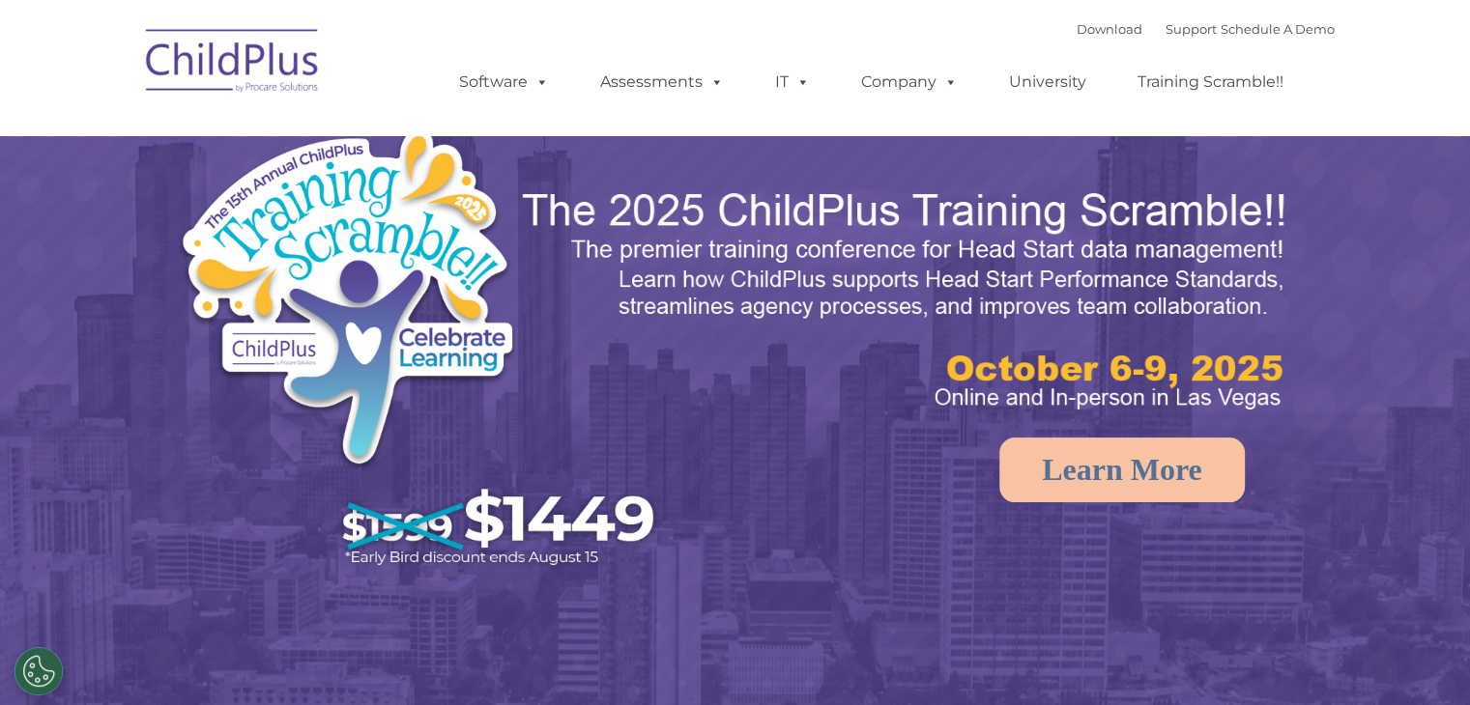 The width and height of the screenshot is (1470, 705). What do you see at coordinates (39, 672) in the screenshot?
I see `button: Cookies Settings` at bounding box center [39, 672].